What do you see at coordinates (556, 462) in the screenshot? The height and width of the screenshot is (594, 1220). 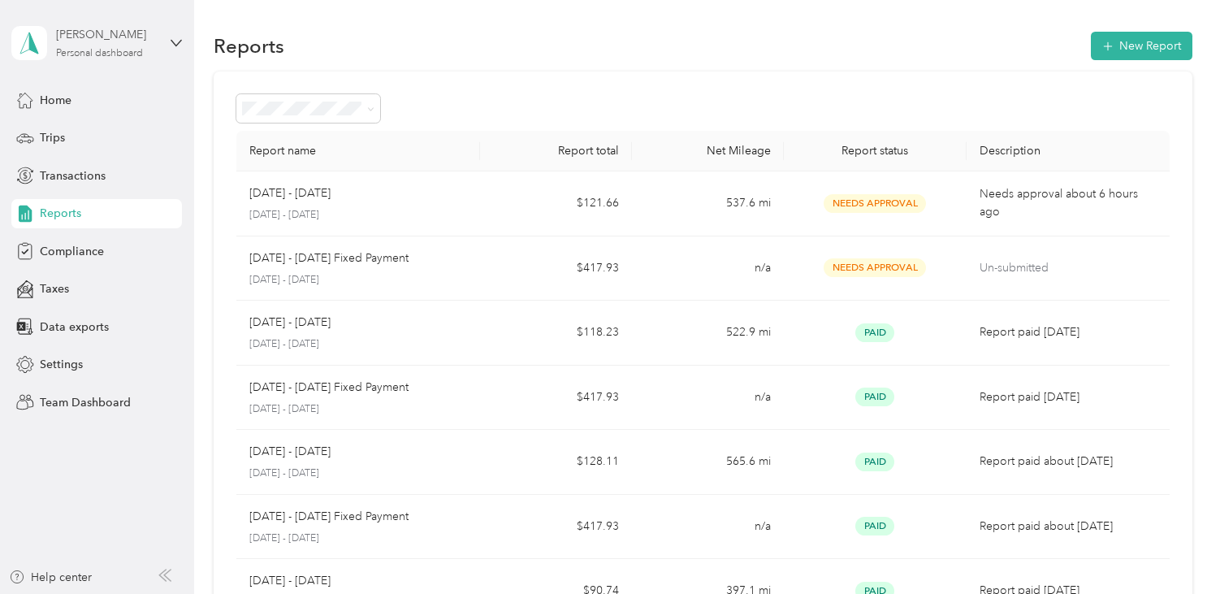 I see `td: $128.11` at bounding box center [556, 462].